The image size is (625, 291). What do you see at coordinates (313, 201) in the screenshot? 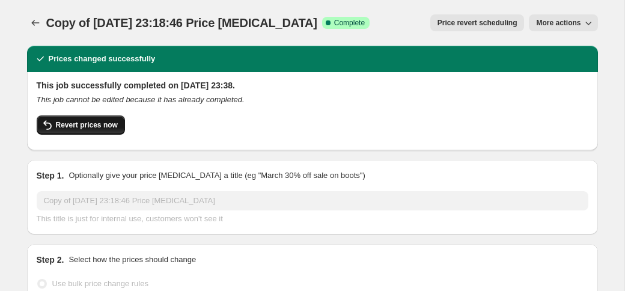
I see `input: 30% off holiday sale` at bounding box center [313, 201].